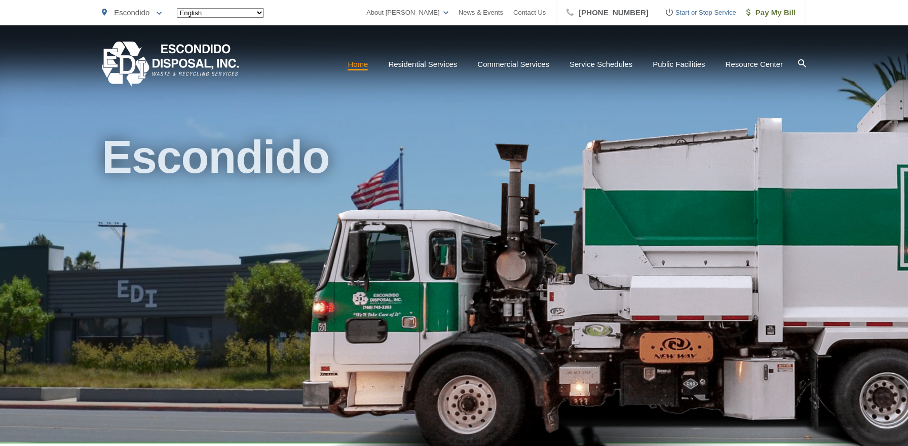 This screenshot has height=446, width=908. What do you see at coordinates (132, 12) in the screenshot?
I see `span: Escondido` at bounding box center [132, 12].